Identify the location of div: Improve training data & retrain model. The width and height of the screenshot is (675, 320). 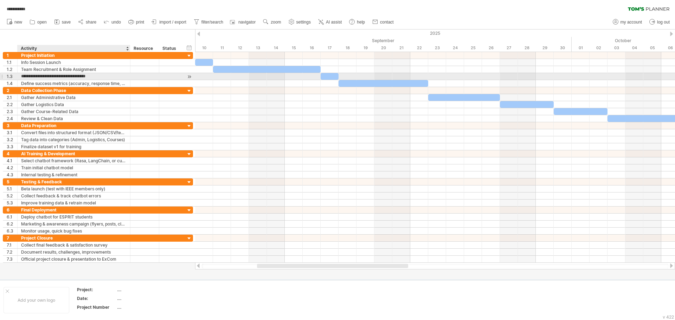
(74, 203).